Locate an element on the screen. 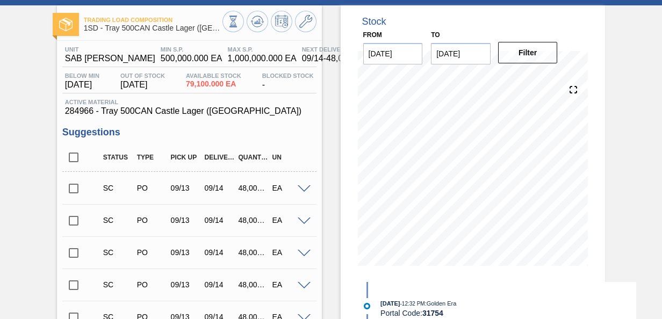 The image size is (662, 319). span: MAX S.P. is located at coordinates (262, 49).